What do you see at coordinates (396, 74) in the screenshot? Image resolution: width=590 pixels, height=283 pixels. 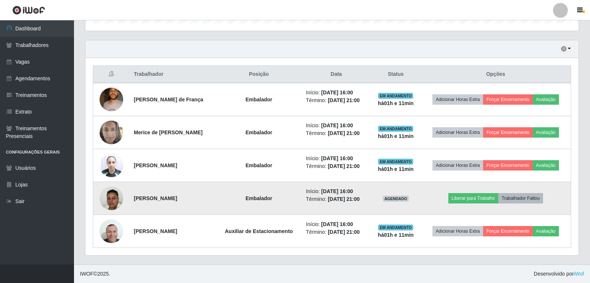 I see `th: Status` at bounding box center [396, 74].